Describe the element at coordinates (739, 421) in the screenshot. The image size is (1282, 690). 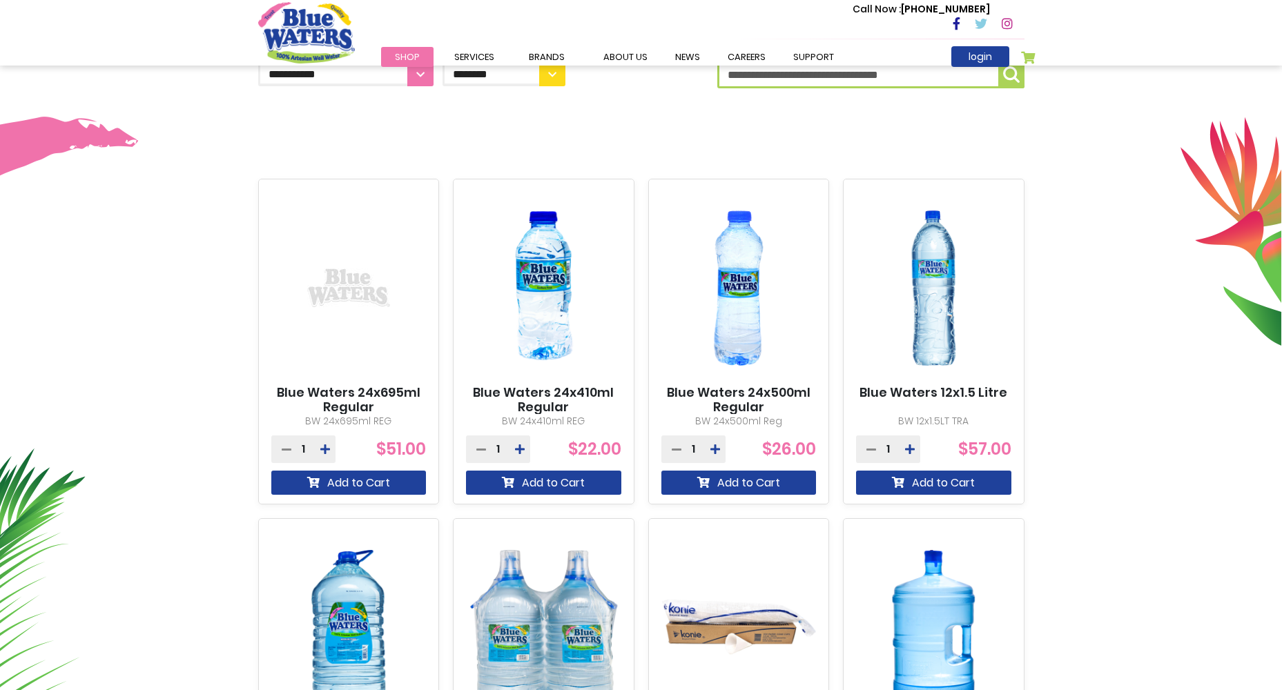
I see `p: BW 24x500ml Reg` at that location.